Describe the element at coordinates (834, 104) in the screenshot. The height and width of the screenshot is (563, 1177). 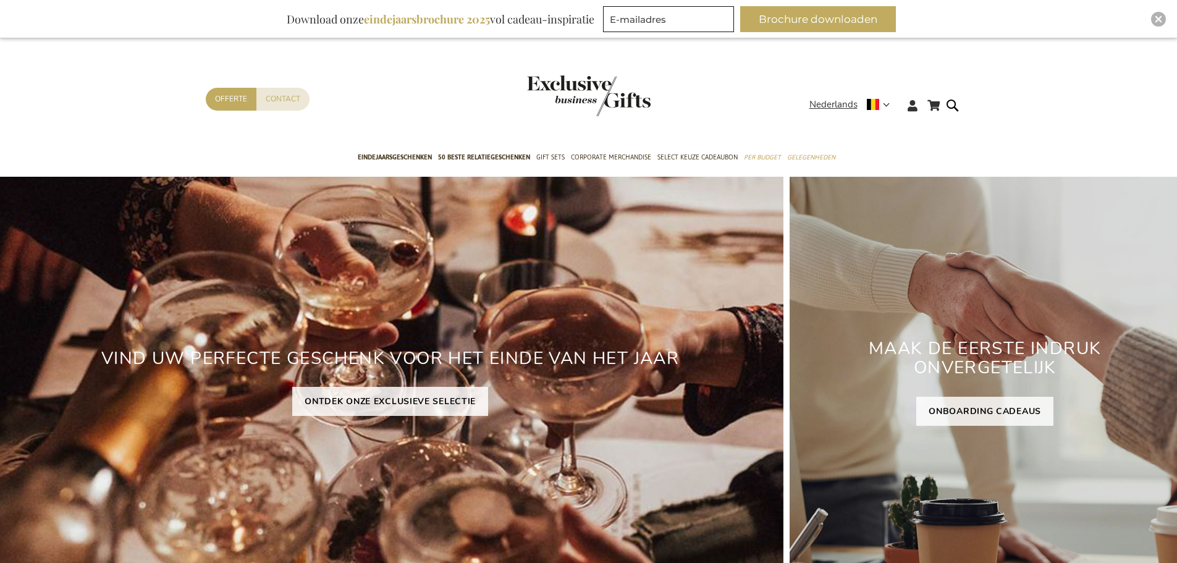
I see `span: Nederlands` at that location.